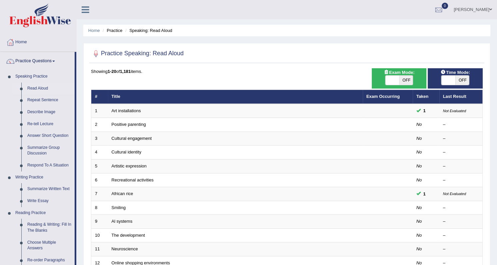  I want to click on a: Reading Practice, so click(43, 213).